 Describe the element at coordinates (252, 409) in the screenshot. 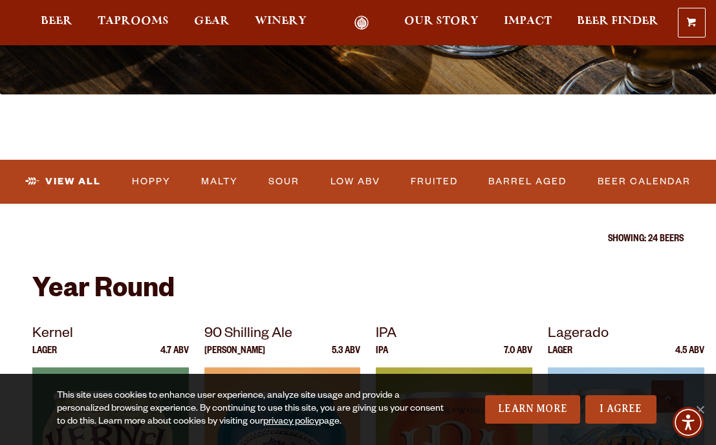

I see `div: This site uses cookies to enhance user experience, analyze site usage and provide a personalized ...` at that location.